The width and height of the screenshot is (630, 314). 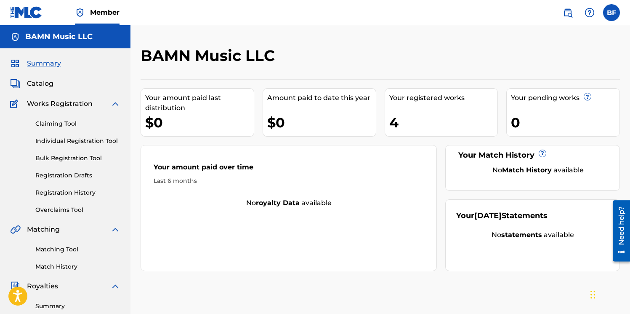 I want to click on img: MLC Logo, so click(x=26, y=12).